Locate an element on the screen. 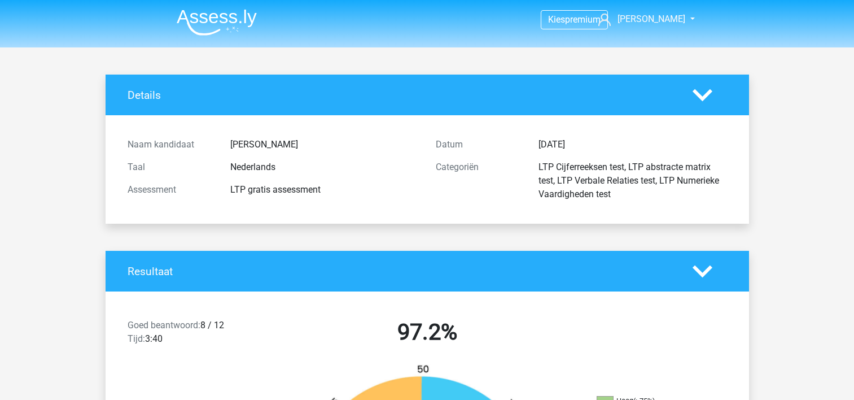 Image resolution: width=854 pixels, height=400 pixels. div: Categoriën is located at coordinates (479, 181).